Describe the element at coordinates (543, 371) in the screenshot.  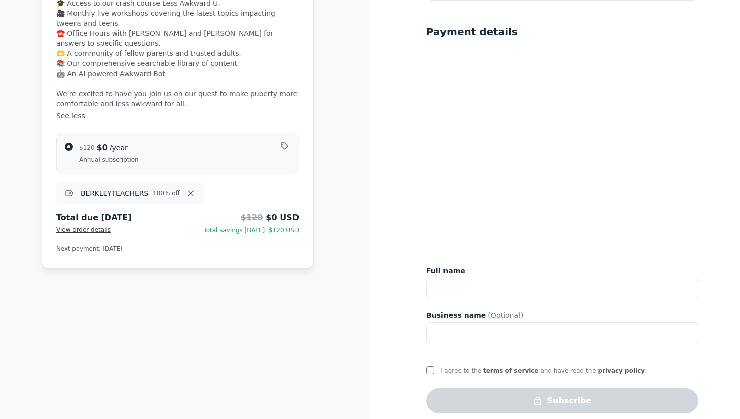
I see `span: I agree to the and have read the` at that location.